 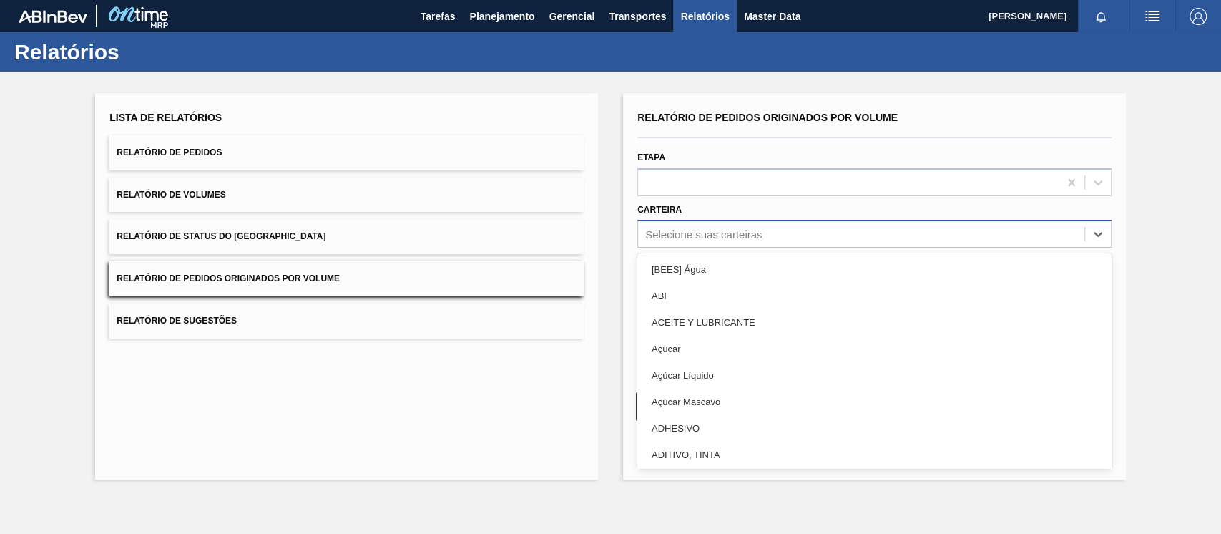 I want to click on img: userActions, so click(x=1152, y=16).